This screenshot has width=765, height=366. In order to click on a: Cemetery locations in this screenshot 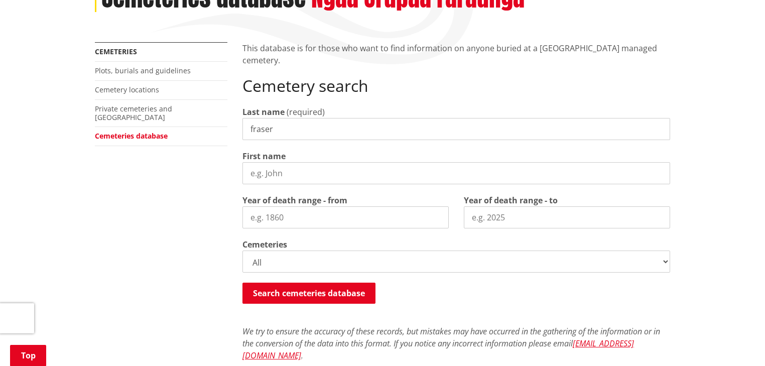, I will do `click(127, 89)`.